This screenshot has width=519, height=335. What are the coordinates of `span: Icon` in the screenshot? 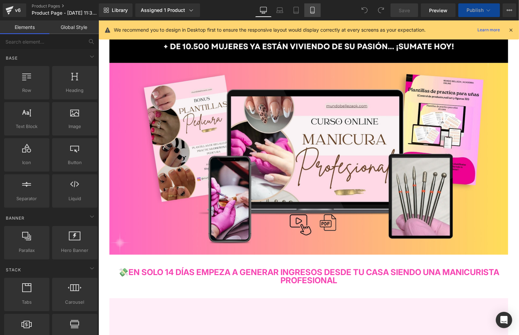 It's located at (27, 163).